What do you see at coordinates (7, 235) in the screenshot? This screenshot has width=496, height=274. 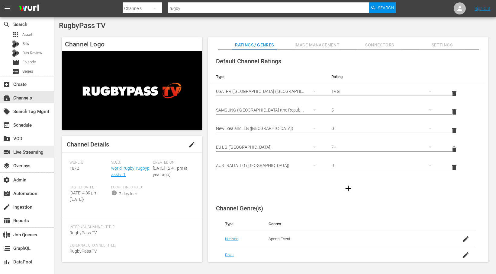 I see `span: Job Queues` at bounding box center [7, 235].